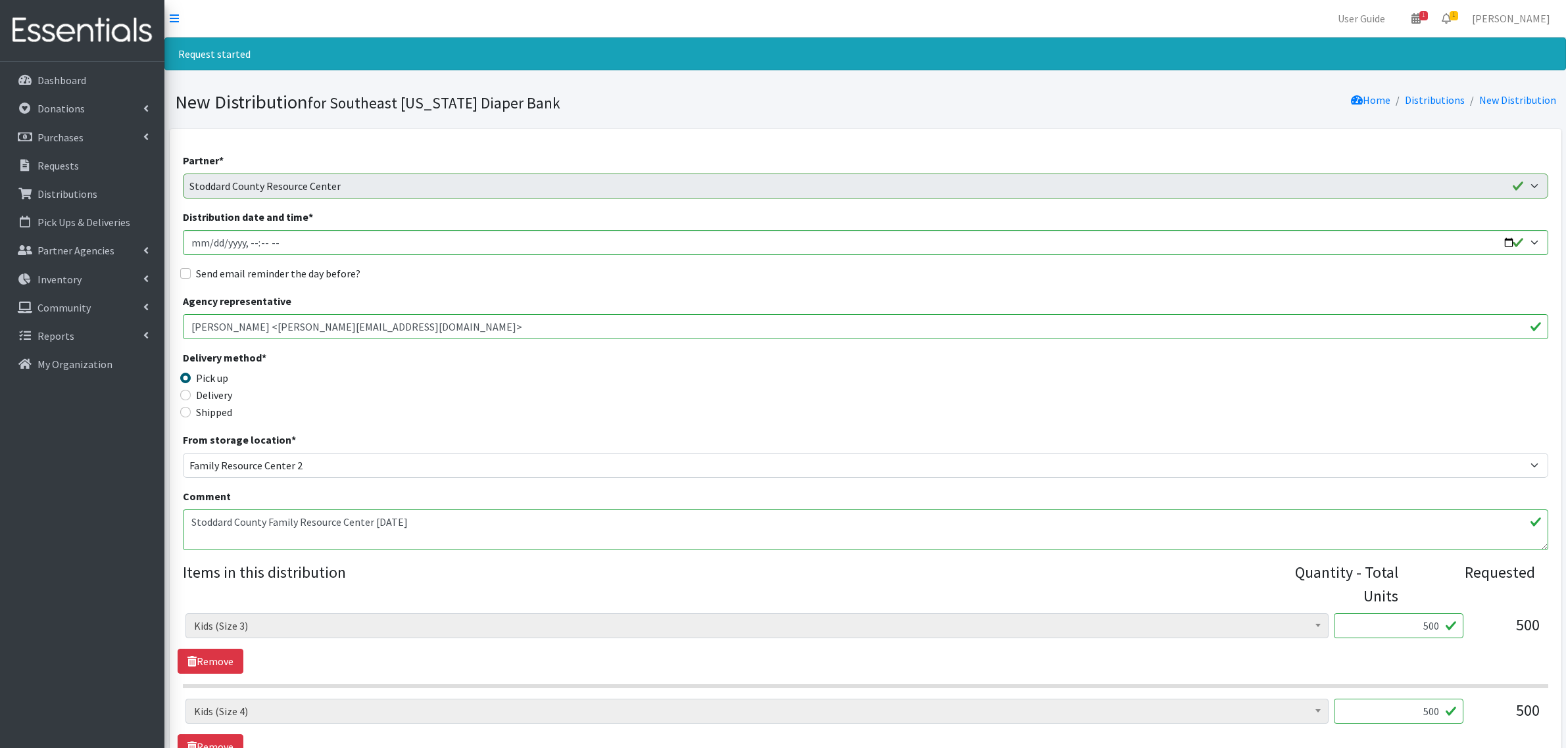  I want to click on a: New Distribution, so click(1517, 100).